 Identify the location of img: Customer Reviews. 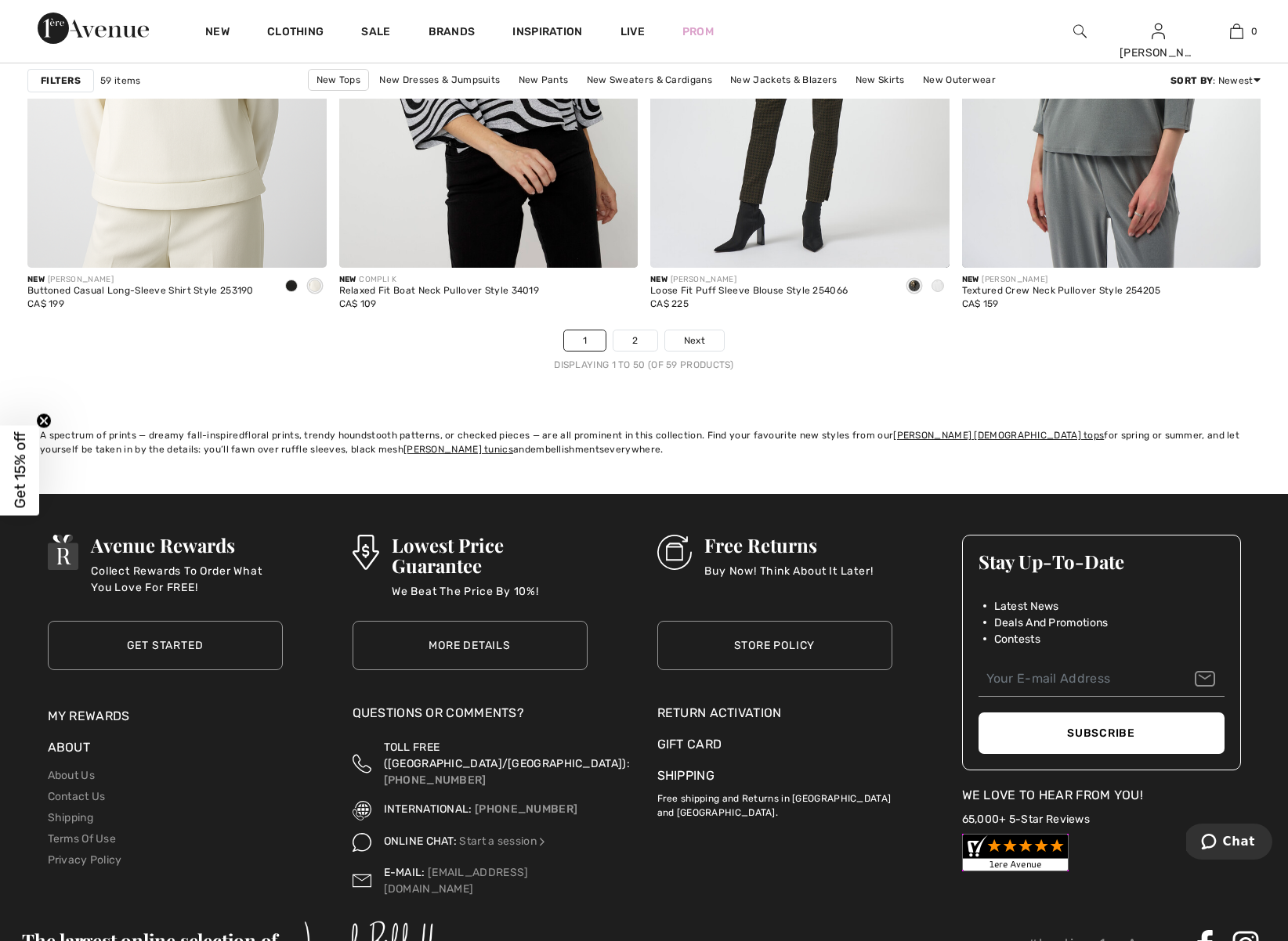
(1015, 852).